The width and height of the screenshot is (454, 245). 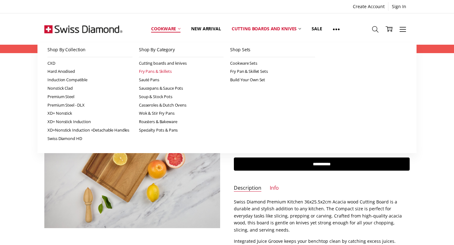 What do you see at coordinates (337, 29) in the screenshot?
I see `a: Show All` at bounding box center [337, 29].